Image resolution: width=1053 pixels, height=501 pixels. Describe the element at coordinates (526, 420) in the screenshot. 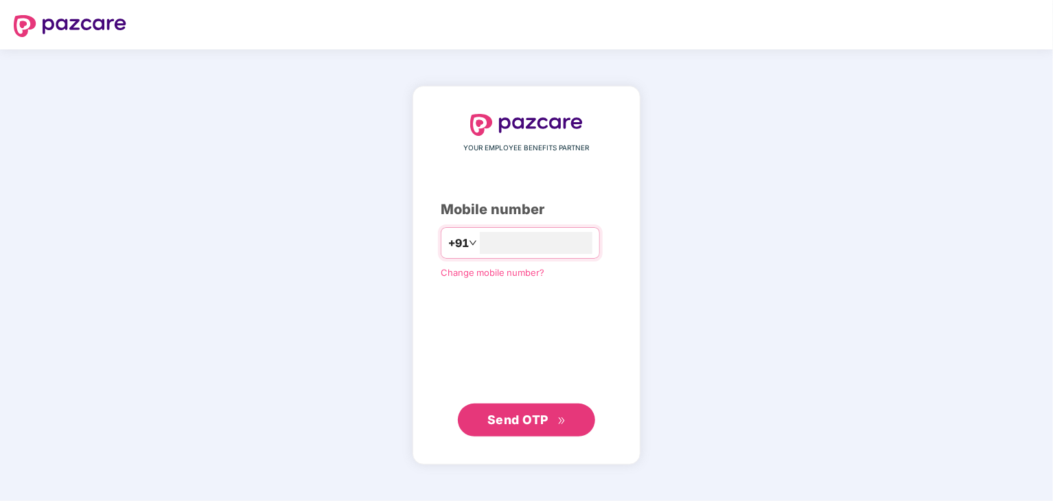

I see `button: Send OTPdouble-right` at that location.